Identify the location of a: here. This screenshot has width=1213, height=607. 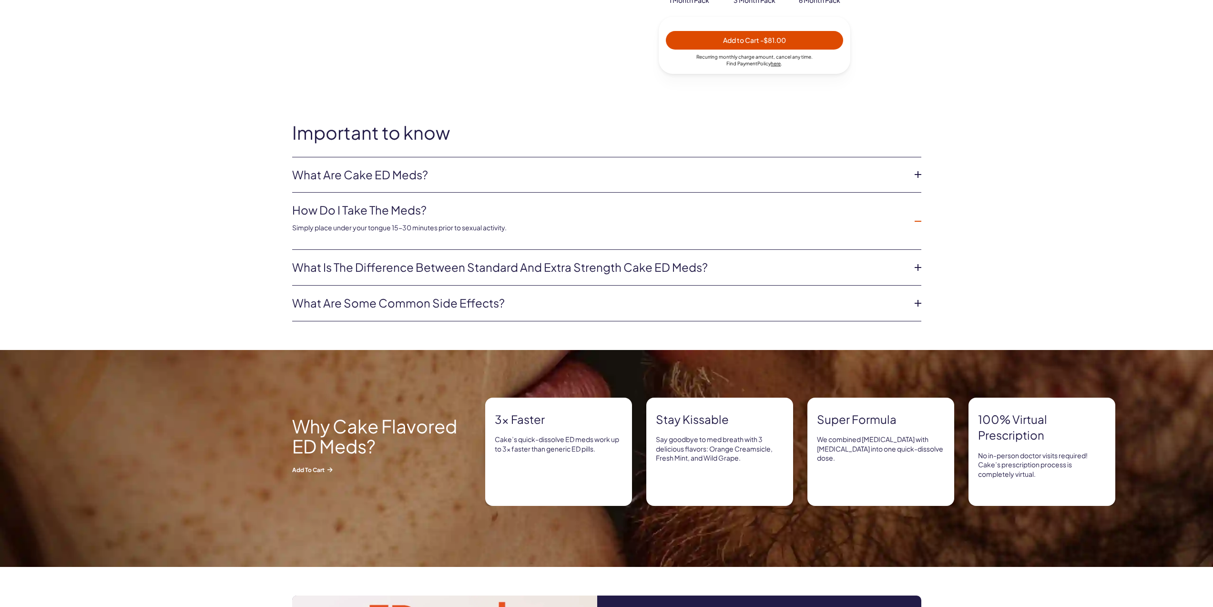
(775, 63).